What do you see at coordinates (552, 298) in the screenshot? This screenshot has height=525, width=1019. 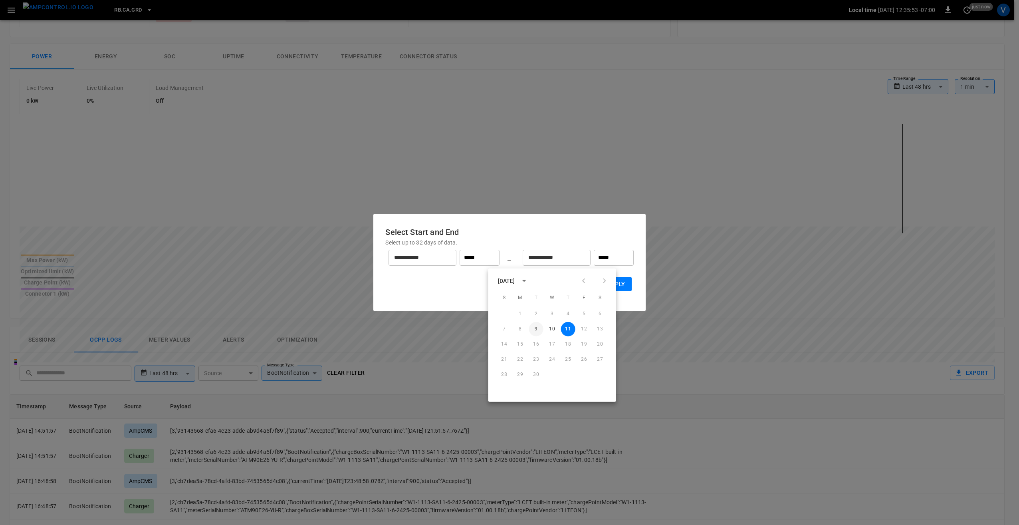 I see `span: Wednesday` at bounding box center [552, 298].